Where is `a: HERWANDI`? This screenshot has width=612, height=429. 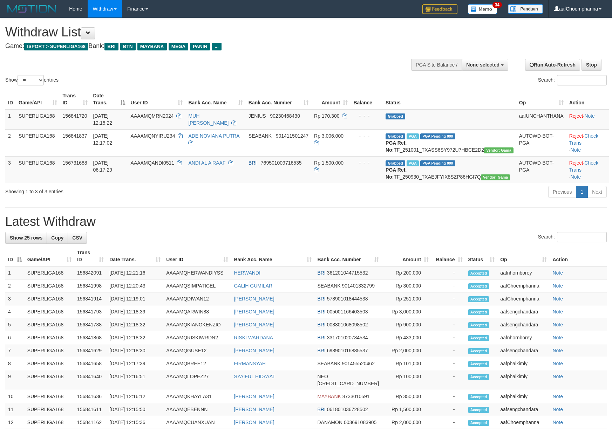 a: HERWANDI is located at coordinates (247, 273).